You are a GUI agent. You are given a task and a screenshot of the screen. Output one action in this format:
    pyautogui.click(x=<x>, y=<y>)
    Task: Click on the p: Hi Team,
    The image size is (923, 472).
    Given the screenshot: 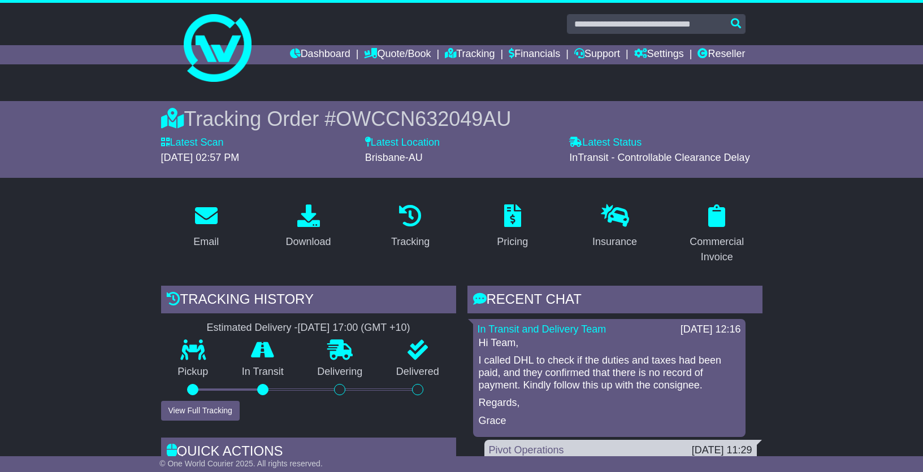 What is the action you would take?
    pyautogui.click(x=609, y=344)
    